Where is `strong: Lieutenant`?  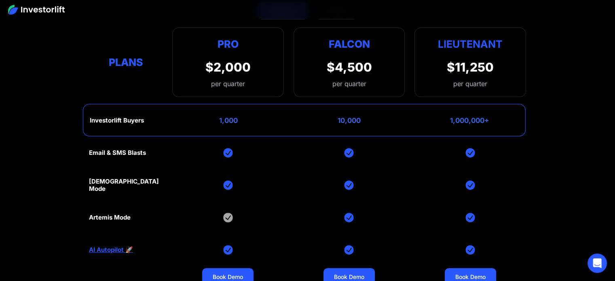 strong: Lieutenant is located at coordinates (471, 44).